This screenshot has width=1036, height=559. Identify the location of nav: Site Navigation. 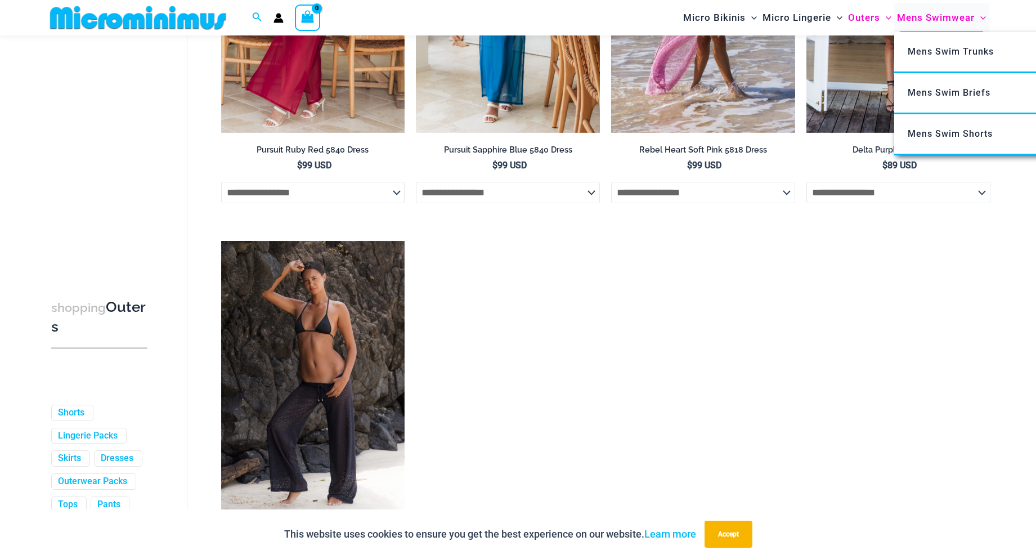
(834, 17).